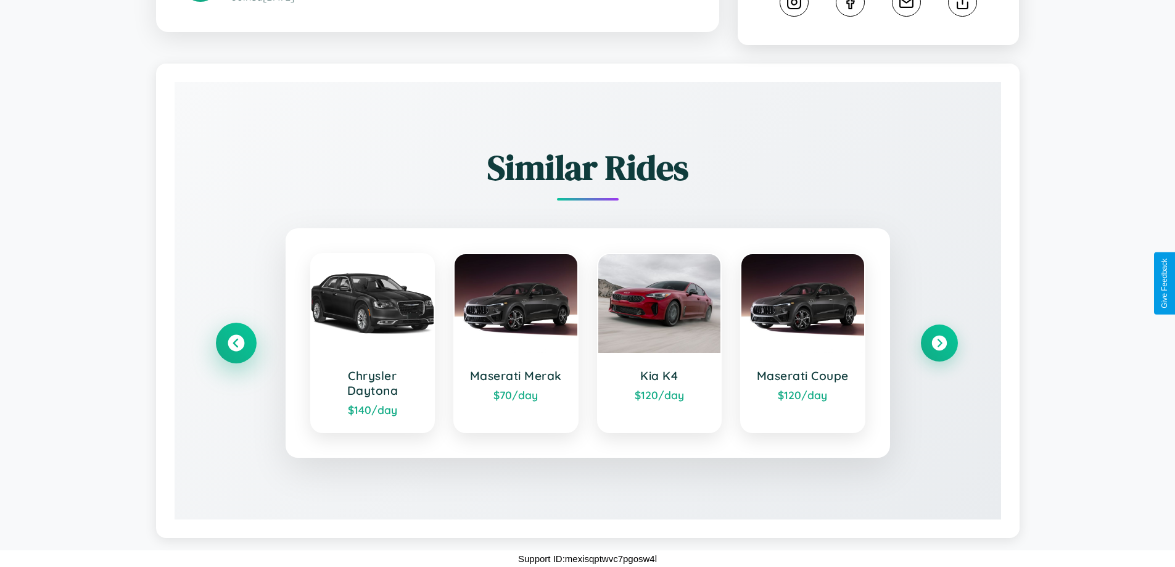 The image size is (1175, 567). What do you see at coordinates (516, 343) in the screenshot?
I see `a: Maserati Merak$70/day` at bounding box center [516, 343].